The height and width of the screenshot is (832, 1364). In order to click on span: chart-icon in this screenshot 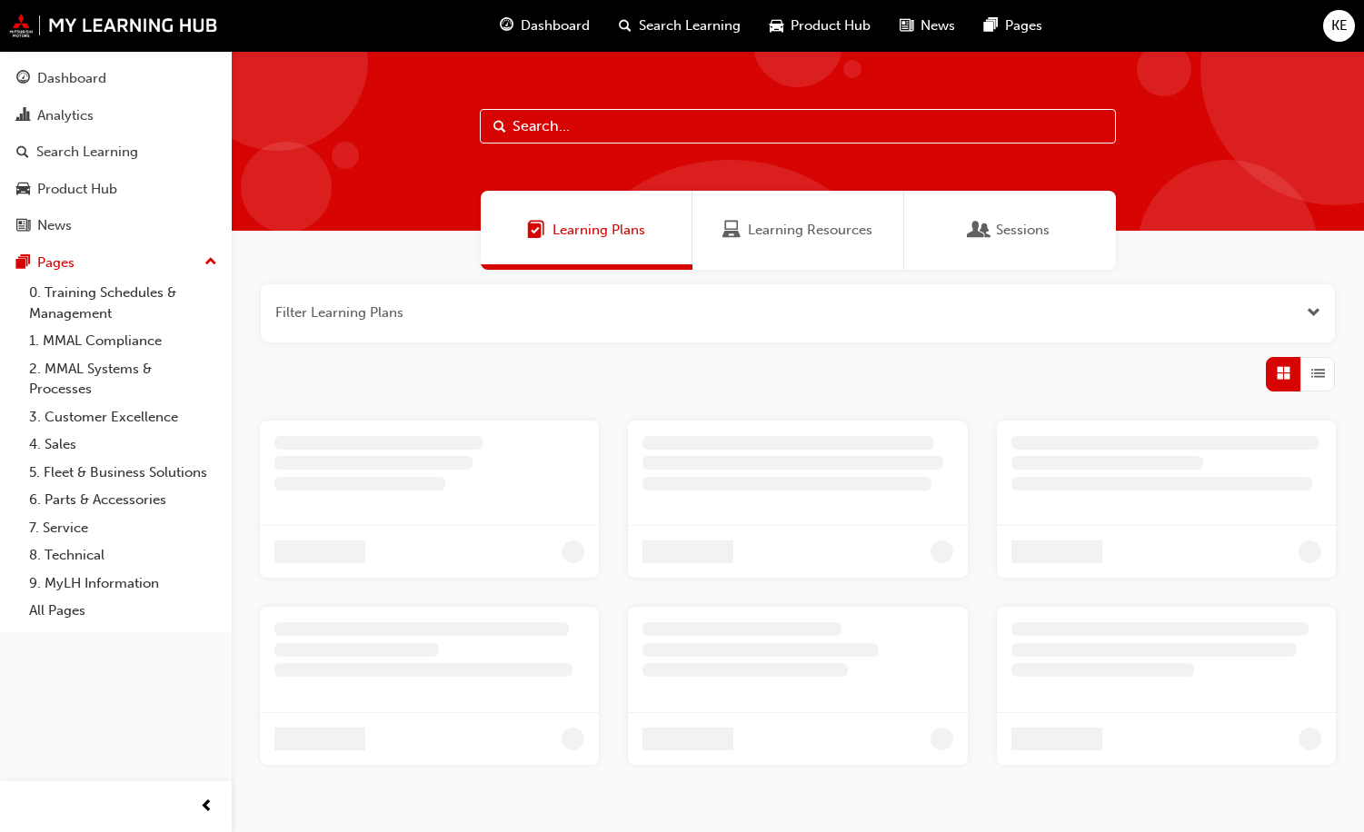, I will do `click(23, 116)`.